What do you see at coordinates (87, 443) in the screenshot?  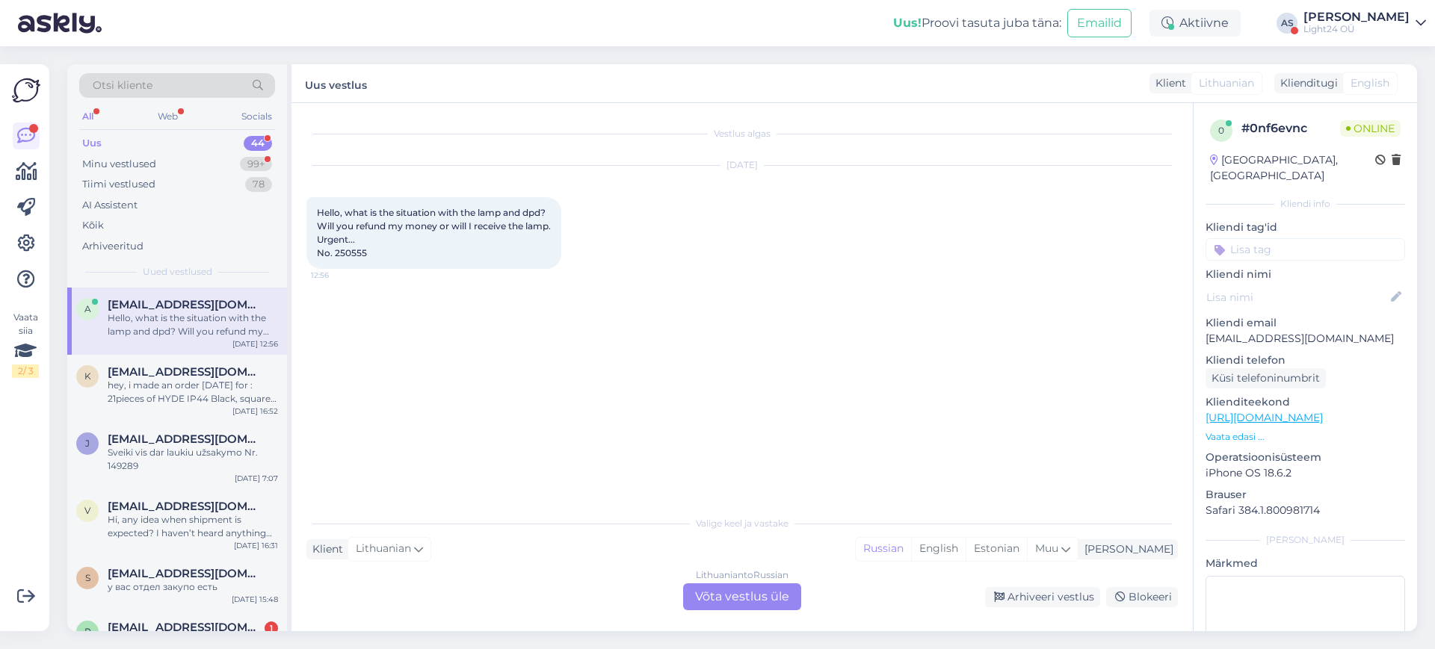 I see `span: j` at bounding box center [87, 443].